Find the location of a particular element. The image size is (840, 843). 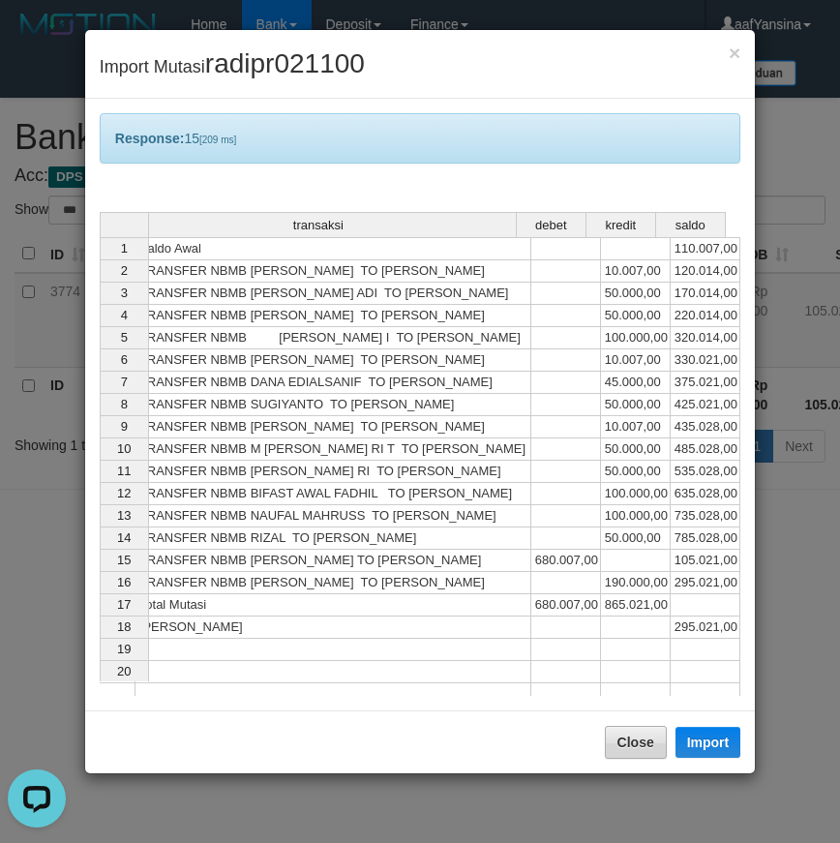

span: 15 is located at coordinates (124, 559).